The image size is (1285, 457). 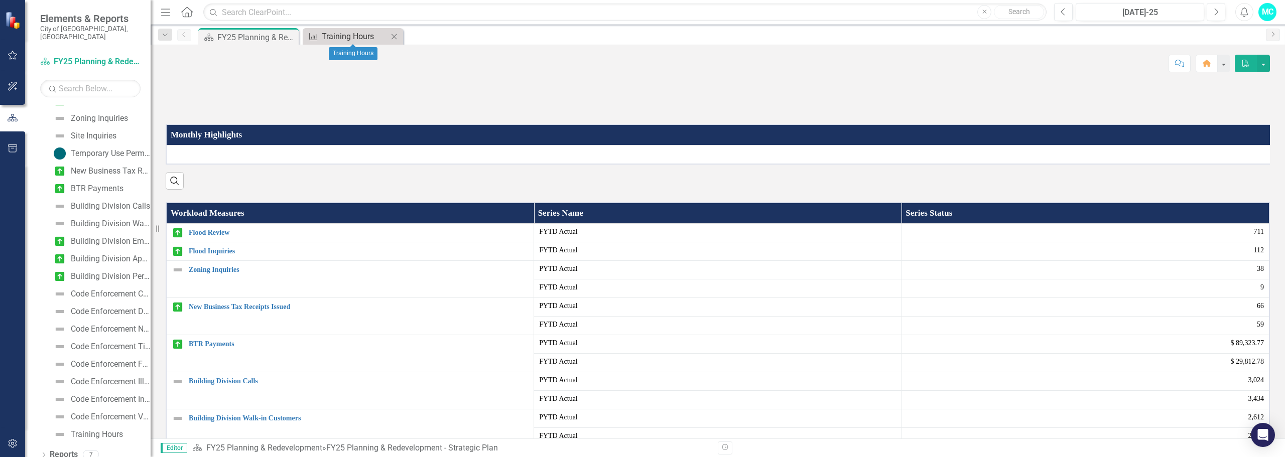 What do you see at coordinates (110, 277) in the screenshot?
I see `div: Building Division Permits Issued` at bounding box center [110, 277].